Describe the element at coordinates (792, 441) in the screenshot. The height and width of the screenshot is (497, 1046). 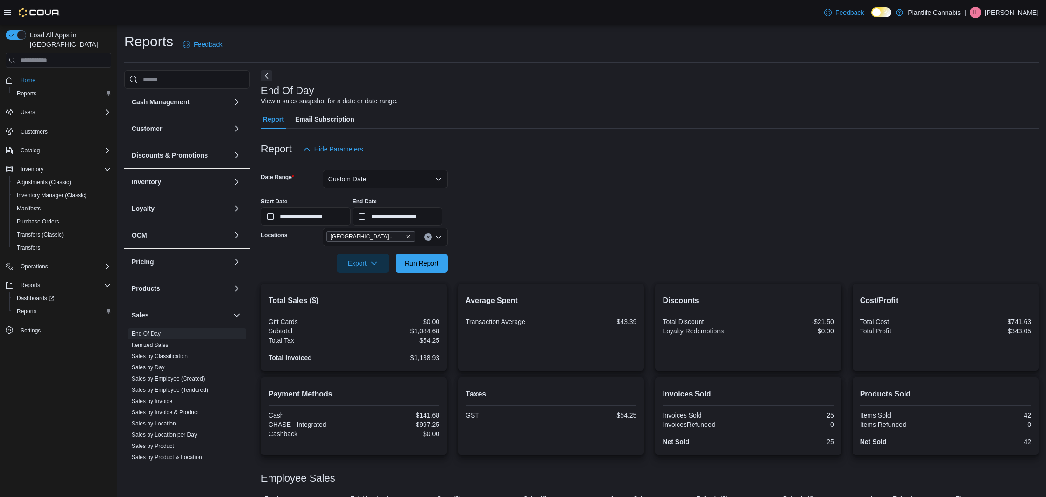
I see `div: 25` at that location.